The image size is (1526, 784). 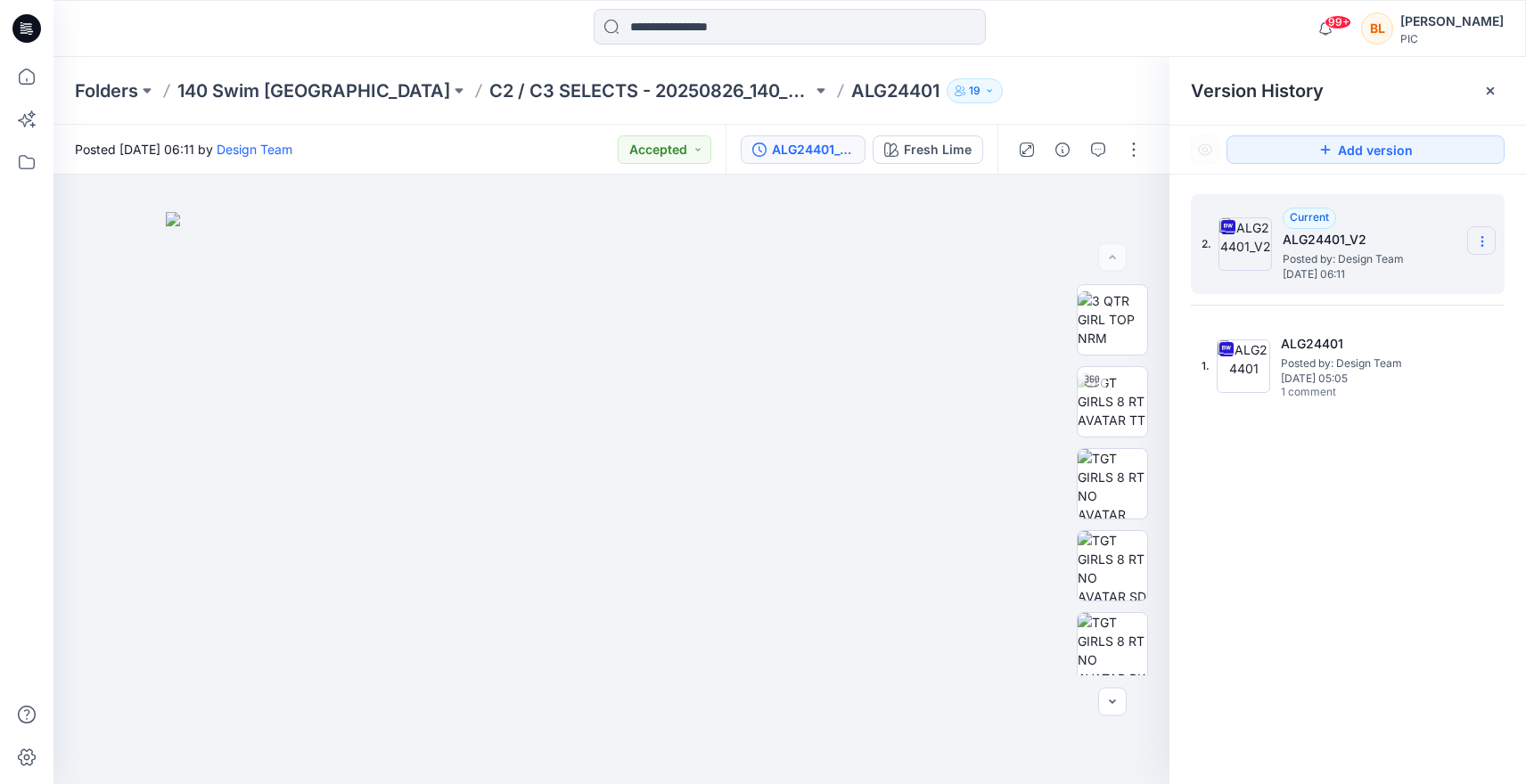 What do you see at coordinates (1205, 366) in the screenshot?
I see `span: 1.` at bounding box center [1205, 366].